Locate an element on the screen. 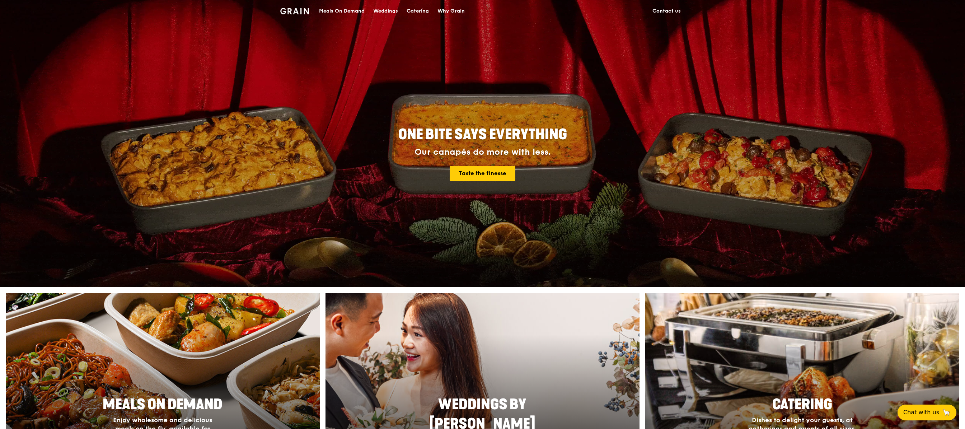 This screenshot has width=965, height=429. span: ONE BITE SAYS EVERYTHING is located at coordinates (483, 135).